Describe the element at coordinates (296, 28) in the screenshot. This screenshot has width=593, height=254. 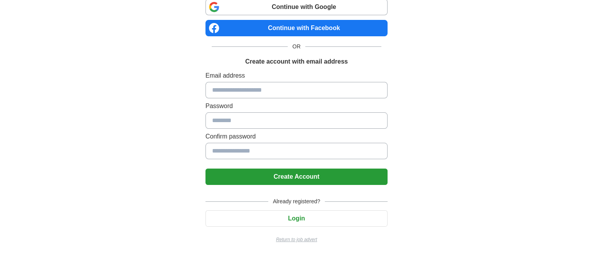
I see `a: Continue with Facebook` at that location.